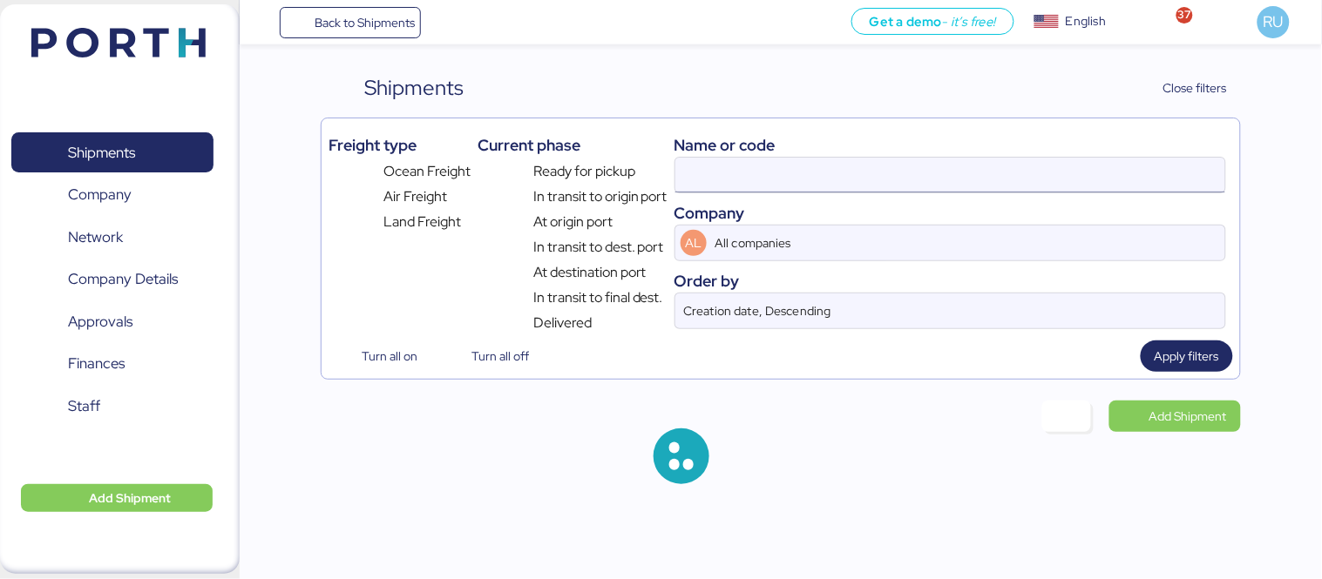  Describe the element at coordinates (364, 23) in the screenshot. I see `span: Back to Shipments` at that location.